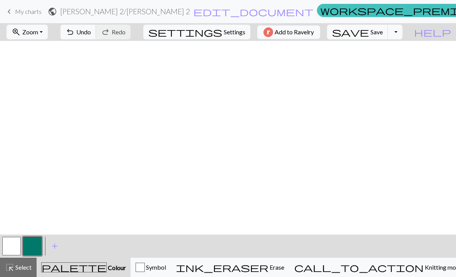 Image resolution: width=456 pixels, height=277 pixels. What do you see at coordinates (84, 267) in the screenshot?
I see `button: Colour` at bounding box center [84, 267].